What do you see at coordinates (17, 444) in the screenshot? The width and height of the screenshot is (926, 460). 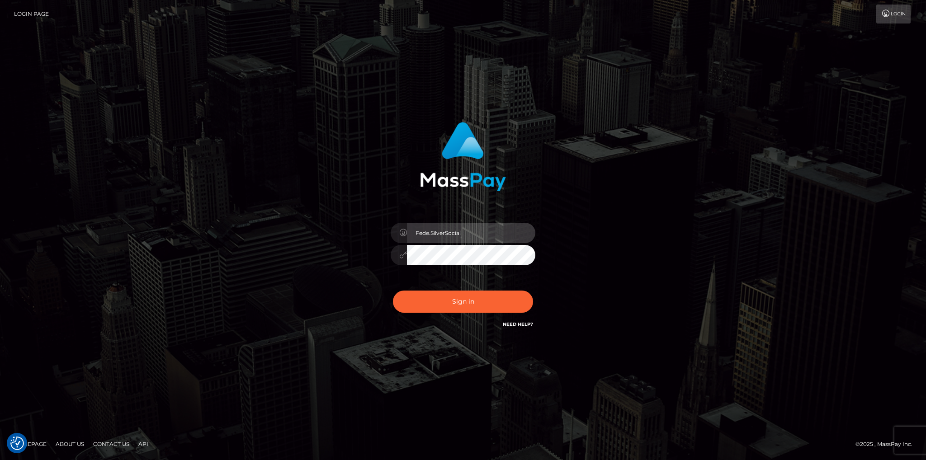 I see `button: Consent Preferences` at bounding box center [17, 444].